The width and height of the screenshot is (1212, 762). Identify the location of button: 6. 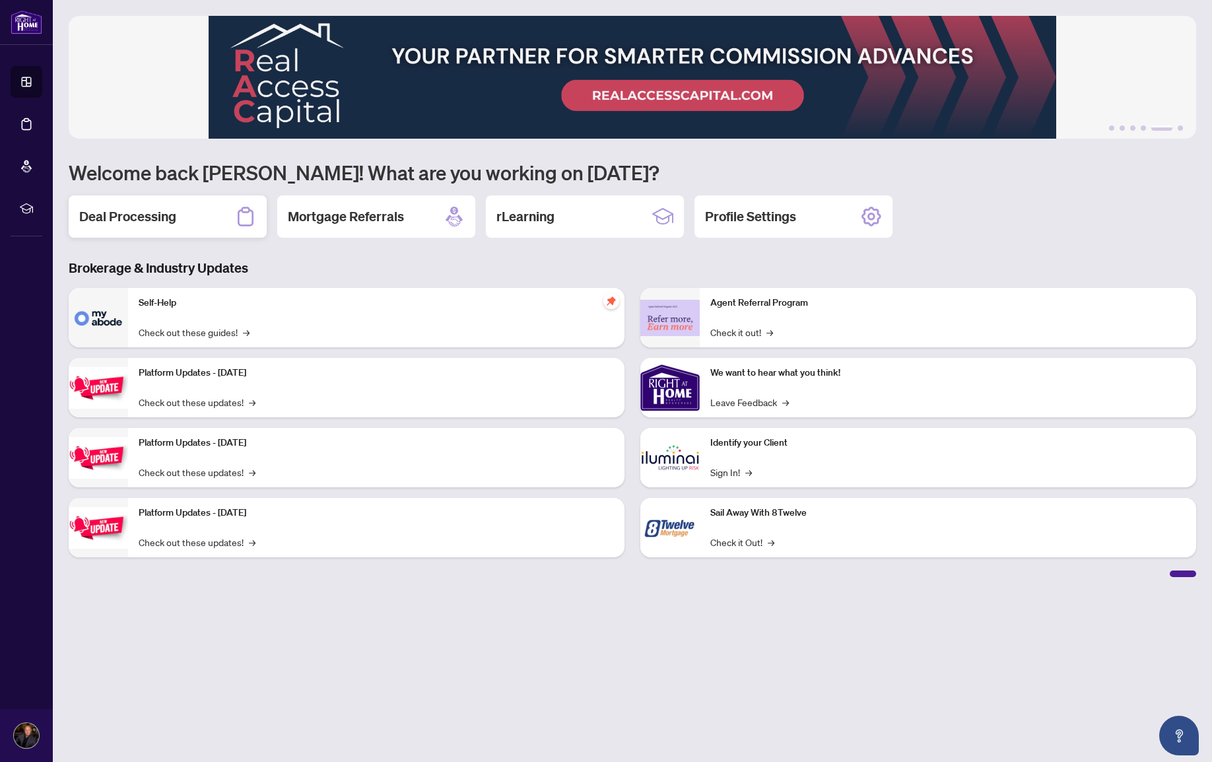
(1180, 128).